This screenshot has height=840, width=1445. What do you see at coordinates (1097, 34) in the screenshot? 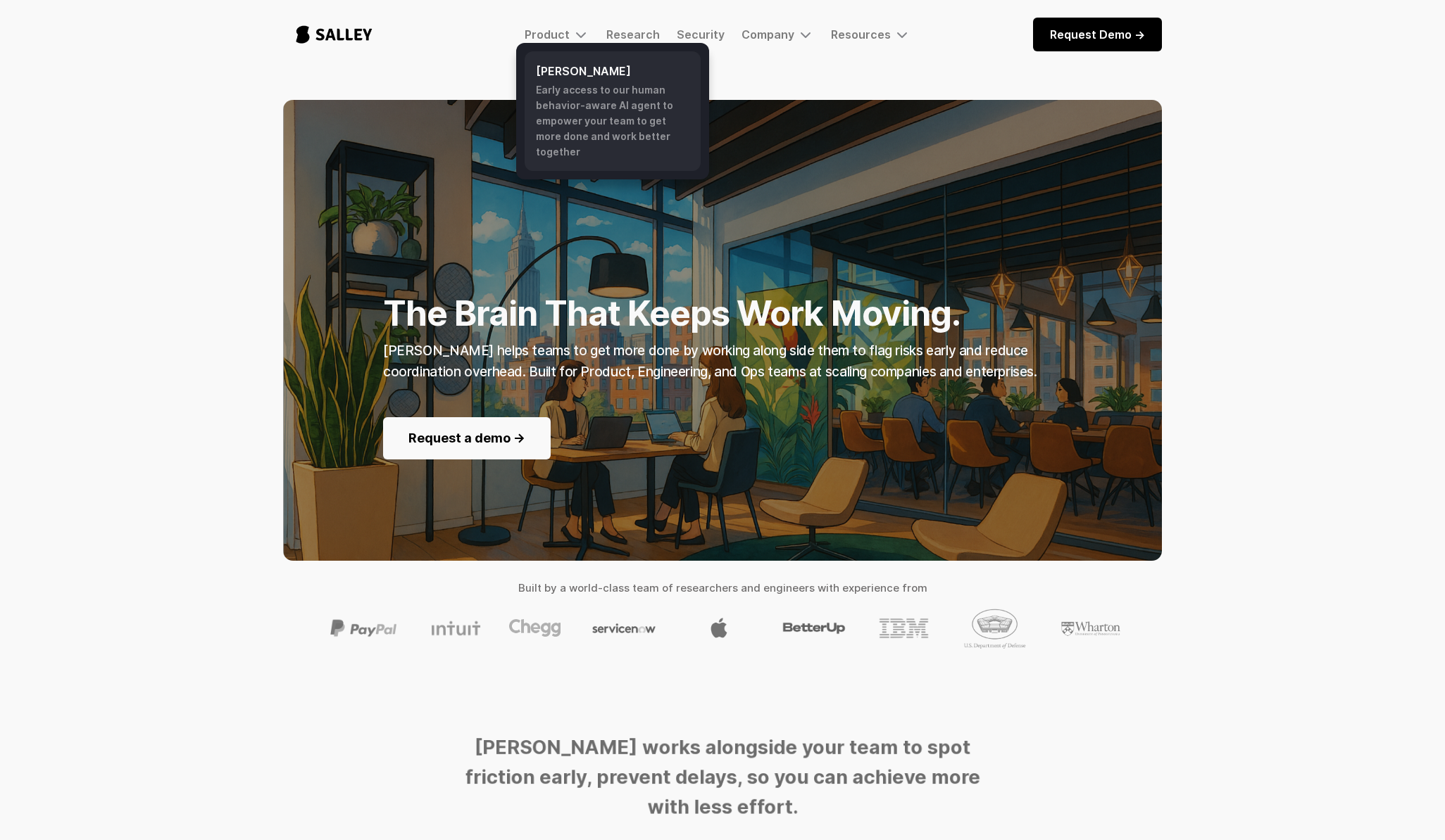
I see `a: Request Demo ->` at bounding box center [1097, 34].